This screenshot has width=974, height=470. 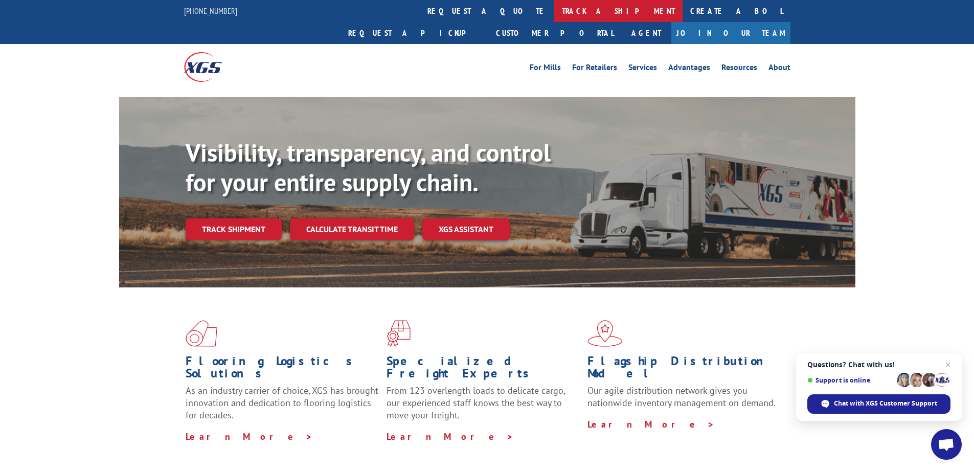 What do you see at coordinates (282, 370) in the screenshot?
I see `h1: Flooring Logistics Solutions` at bounding box center [282, 370].